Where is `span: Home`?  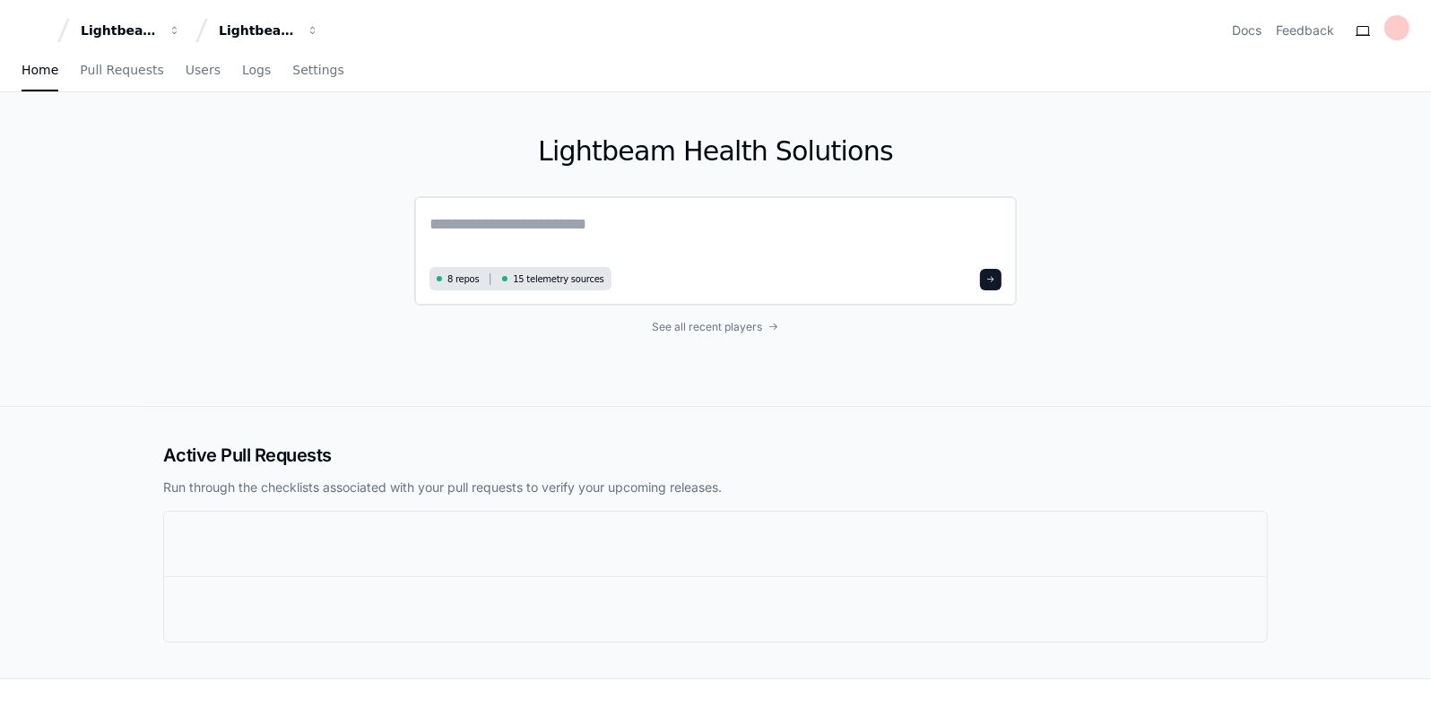 span: Home is located at coordinates (39, 70).